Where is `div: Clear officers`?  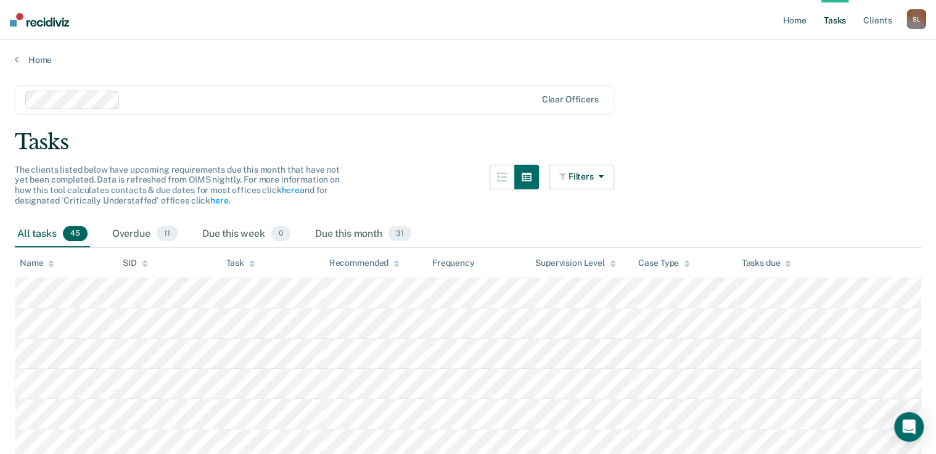
div: Clear officers is located at coordinates (570, 99).